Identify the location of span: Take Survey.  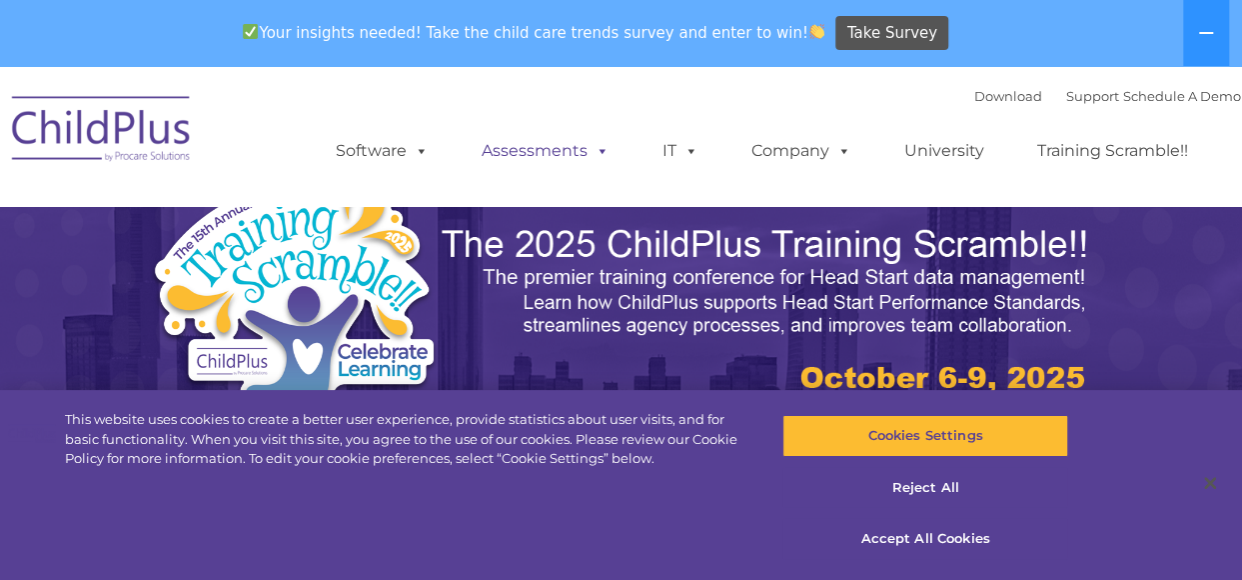
(892, 33).